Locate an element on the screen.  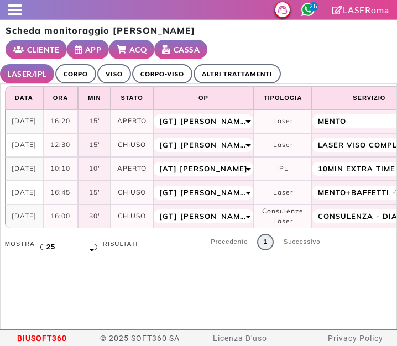
a: CORPO-VISO is located at coordinates (162, 74).